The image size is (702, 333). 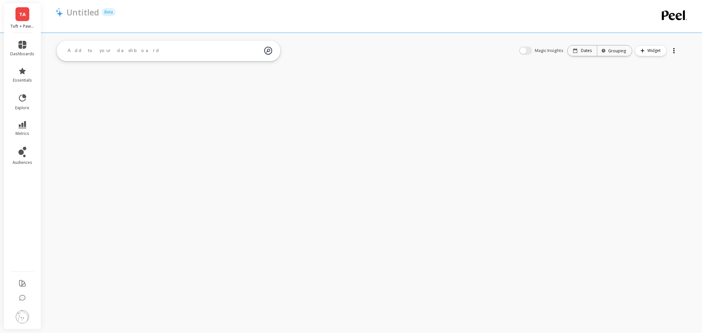 What do you see at coordinates (655, 51) in the screenshot?
I see `span: Widget` at bounding box center [655, 51].